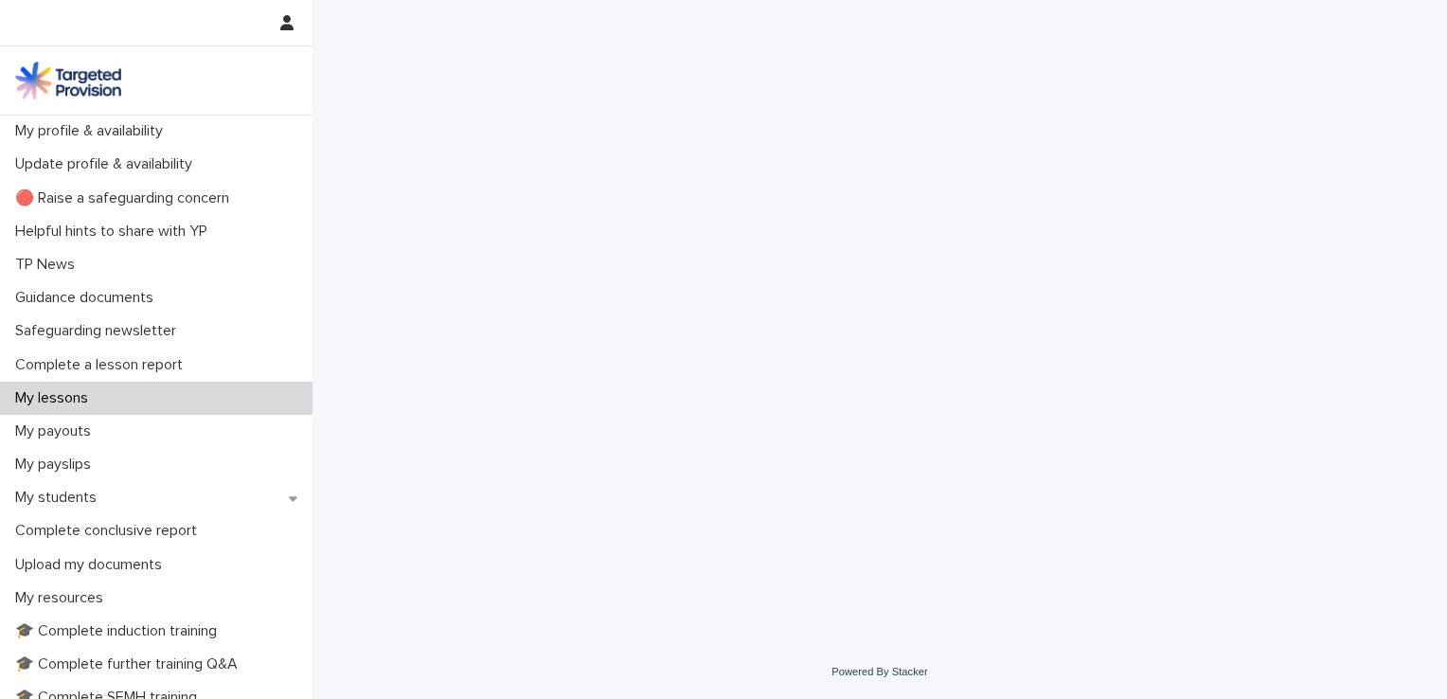  I want to click on a: Powered By Stacker, so click(879, 671).